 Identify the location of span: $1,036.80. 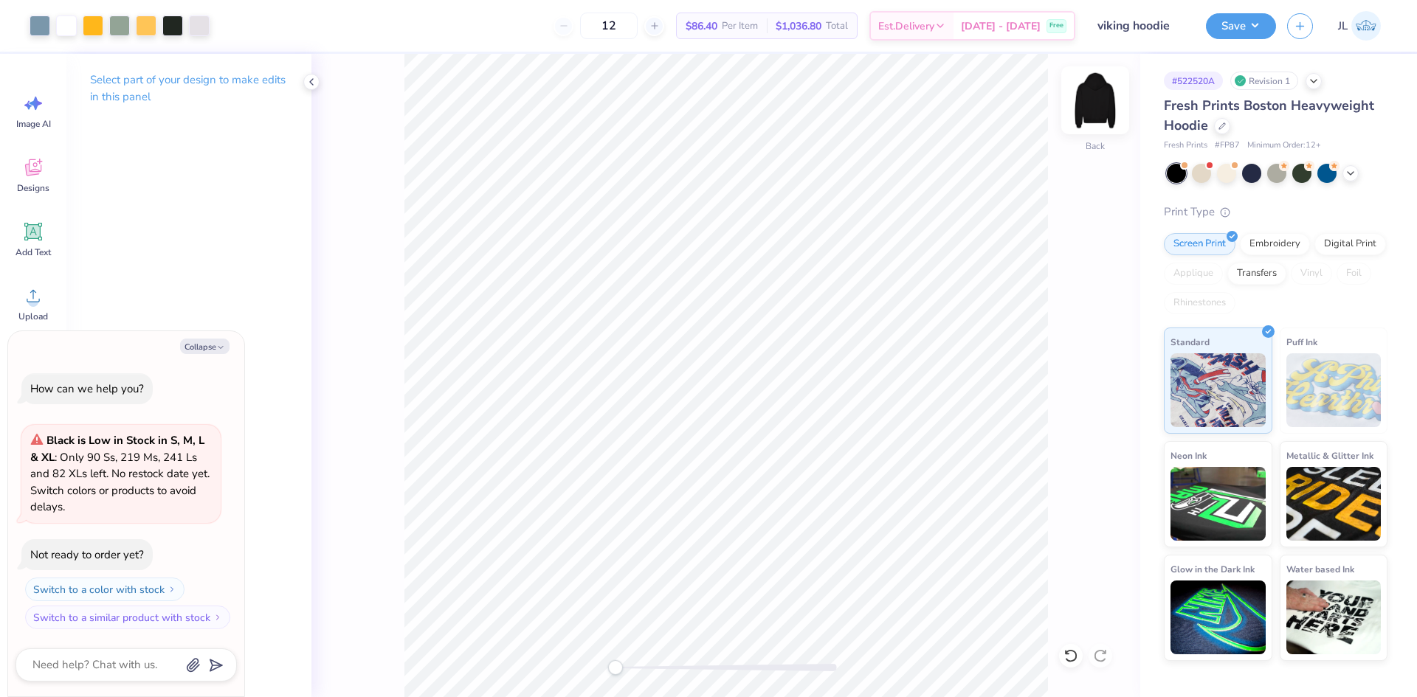
(798, 26).